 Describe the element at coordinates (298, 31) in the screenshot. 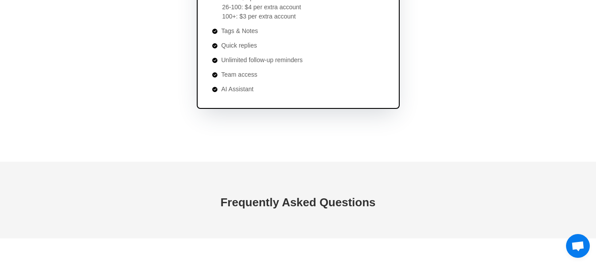

I see `li: Tags & Notes` at that location.